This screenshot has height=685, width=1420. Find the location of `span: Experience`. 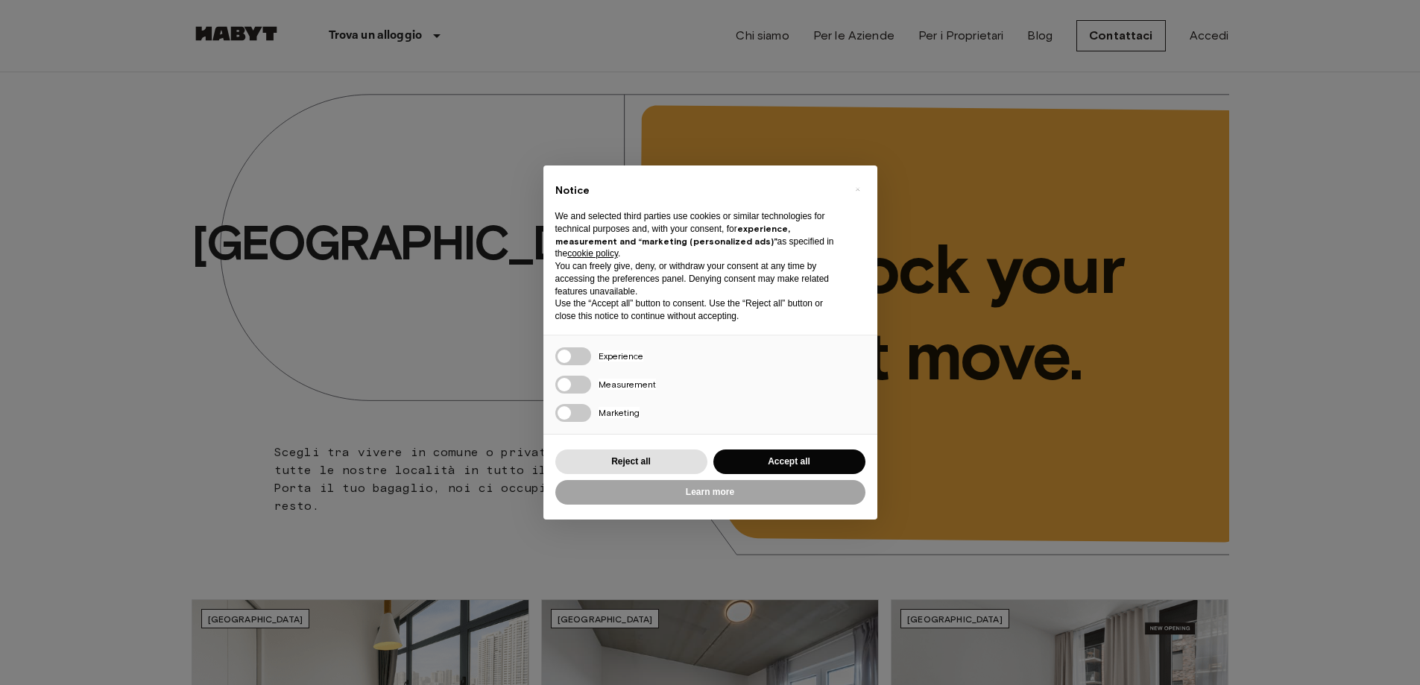

span: Experience is located at coordinates (621, 356).